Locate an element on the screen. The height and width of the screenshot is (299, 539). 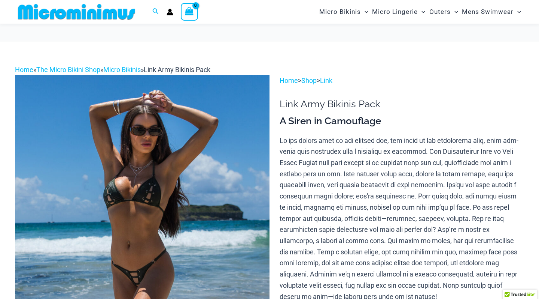
span: Mens Swimwear is located at coordinates (488, 12).